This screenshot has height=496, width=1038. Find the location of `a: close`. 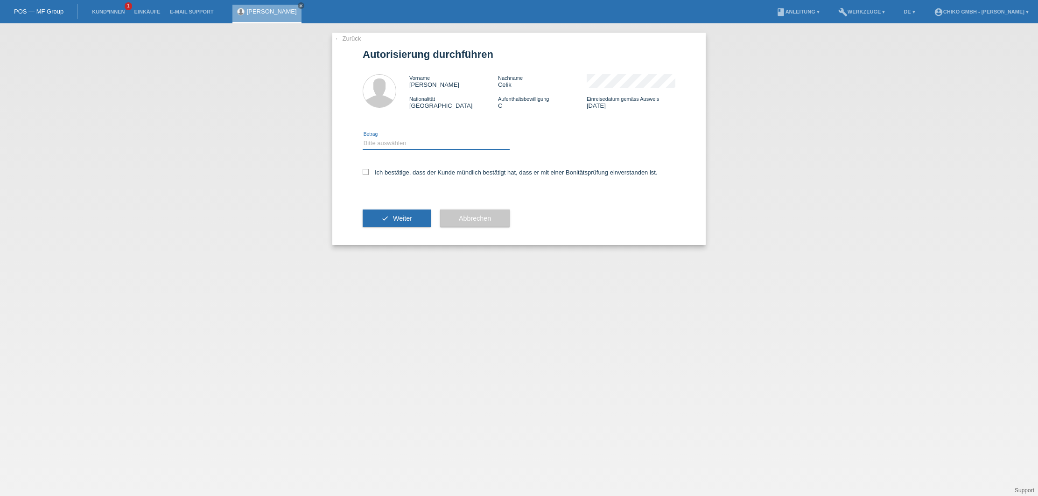

a: close is located at coordinates (301, 6).